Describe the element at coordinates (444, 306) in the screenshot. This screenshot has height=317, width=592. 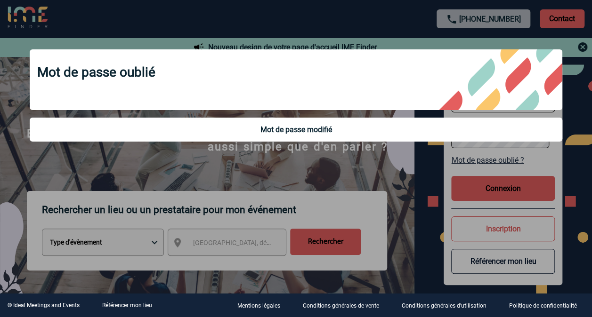
I see `p: Conditions générales d'utilisation` at that location.